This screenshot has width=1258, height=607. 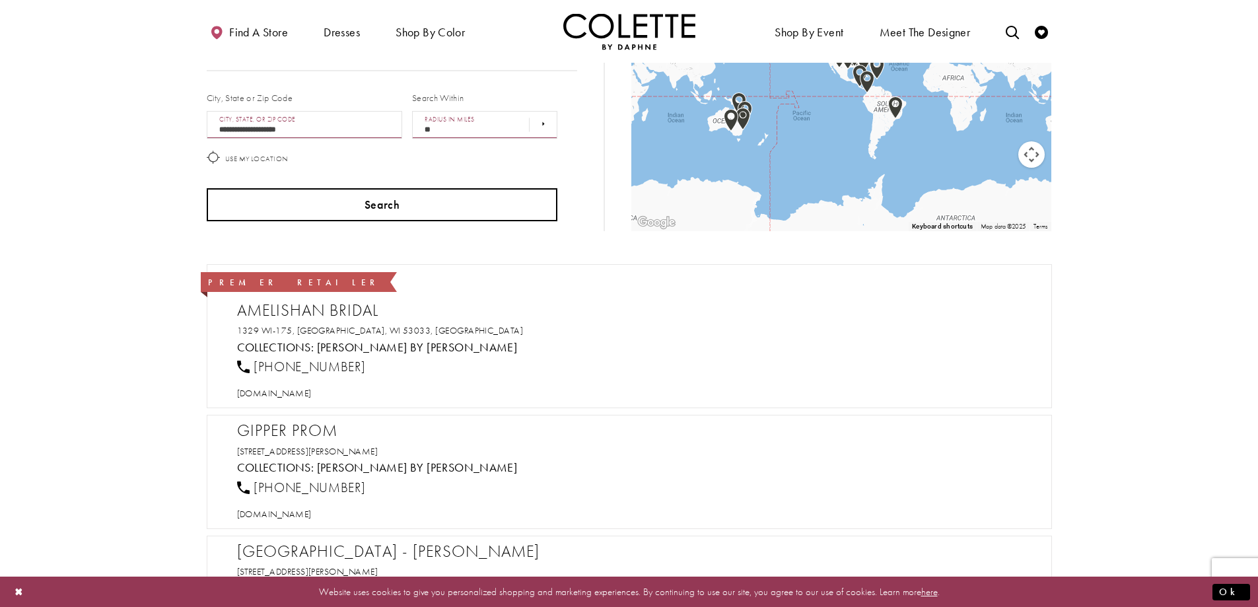 I want to click on select: Radius In Miles, so click(x=485, y=125).